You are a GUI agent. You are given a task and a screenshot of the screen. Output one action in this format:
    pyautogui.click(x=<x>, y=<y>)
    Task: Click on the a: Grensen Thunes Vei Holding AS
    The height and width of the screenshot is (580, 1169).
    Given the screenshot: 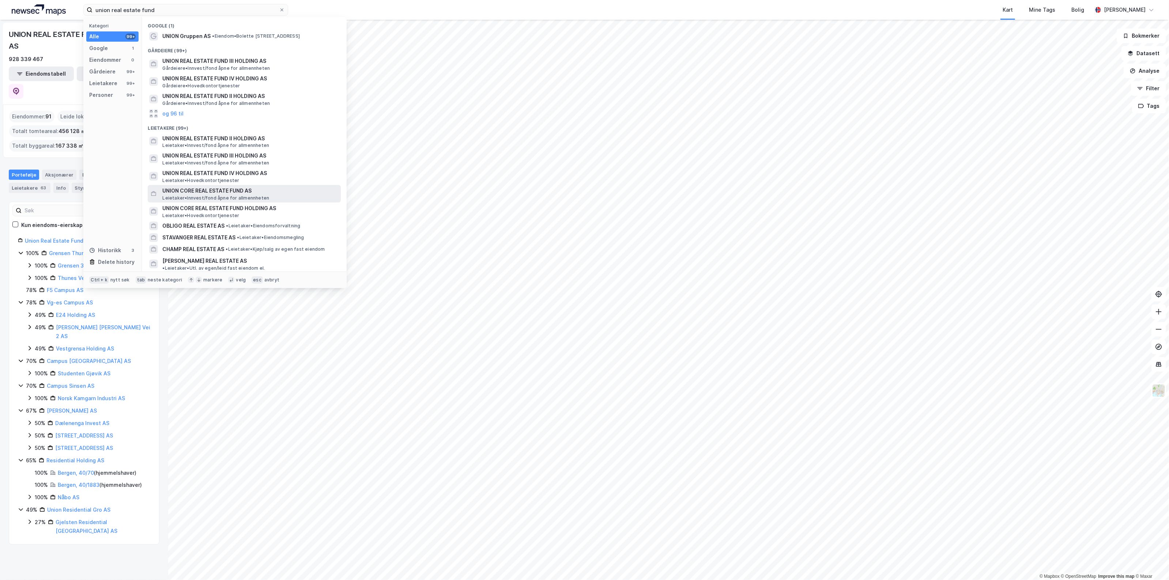 What is the action you would take?
    pyautogui.click(x=89, y=253)
    